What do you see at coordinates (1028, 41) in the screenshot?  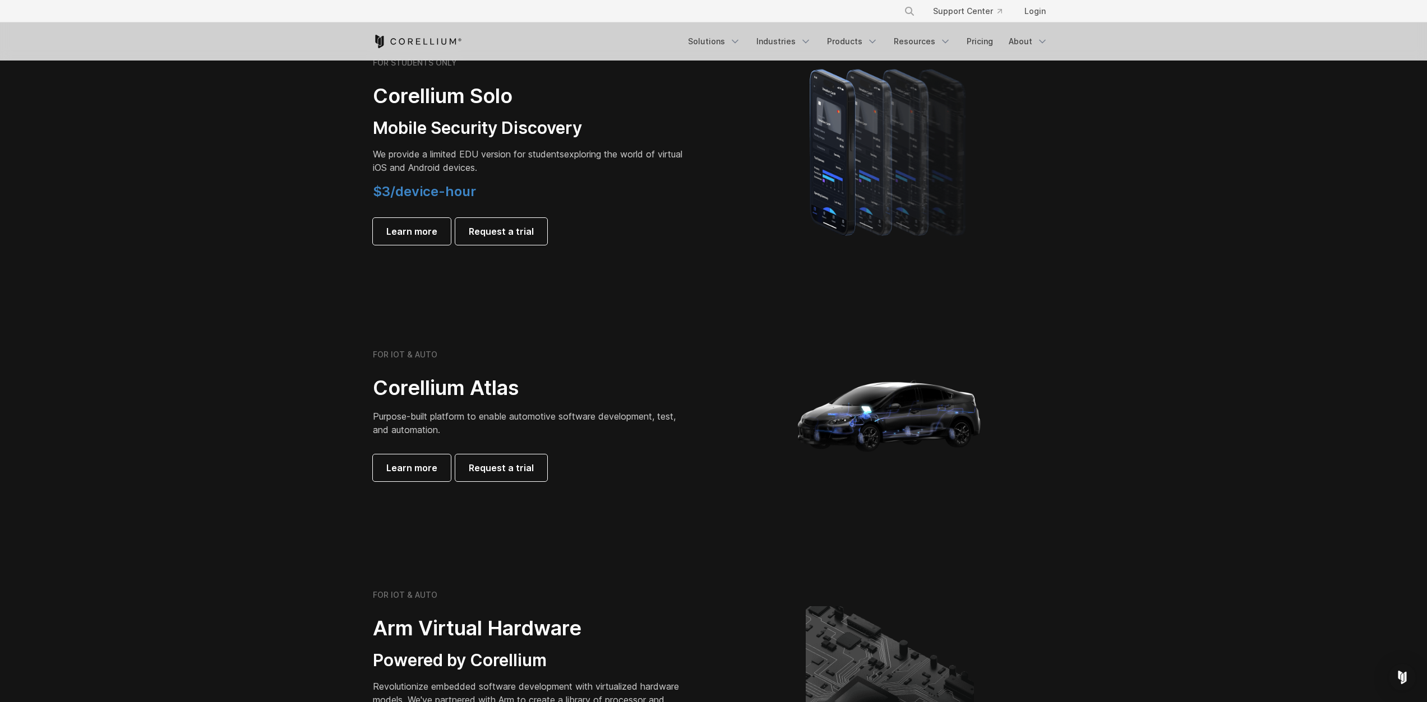 I see `a: About` at bounding box center [1028, 41].